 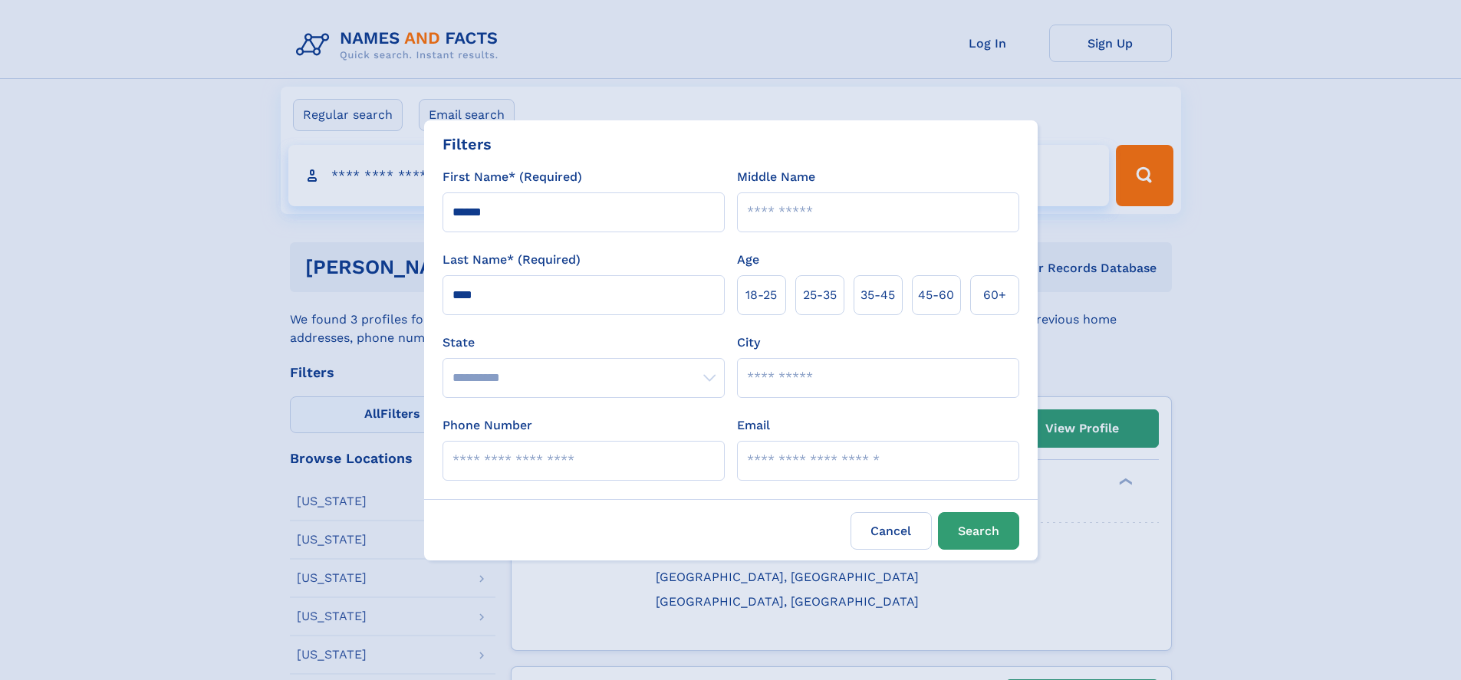 I want to click on label: Age, so click(x=748, y=260).